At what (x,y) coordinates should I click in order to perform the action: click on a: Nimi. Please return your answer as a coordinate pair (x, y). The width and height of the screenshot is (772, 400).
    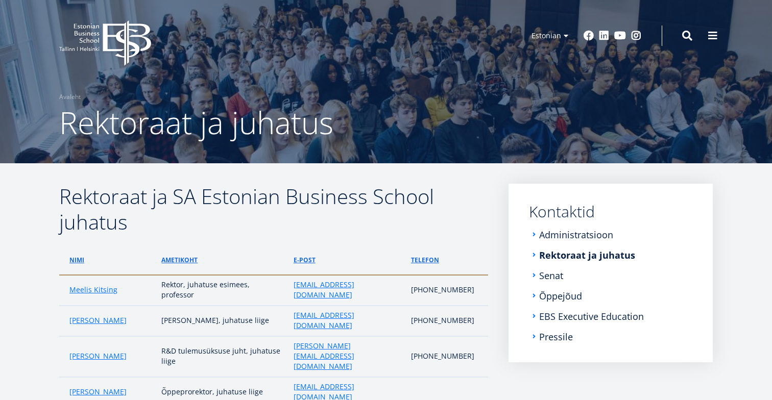
    Looking at the image, I should click on (77, 260).